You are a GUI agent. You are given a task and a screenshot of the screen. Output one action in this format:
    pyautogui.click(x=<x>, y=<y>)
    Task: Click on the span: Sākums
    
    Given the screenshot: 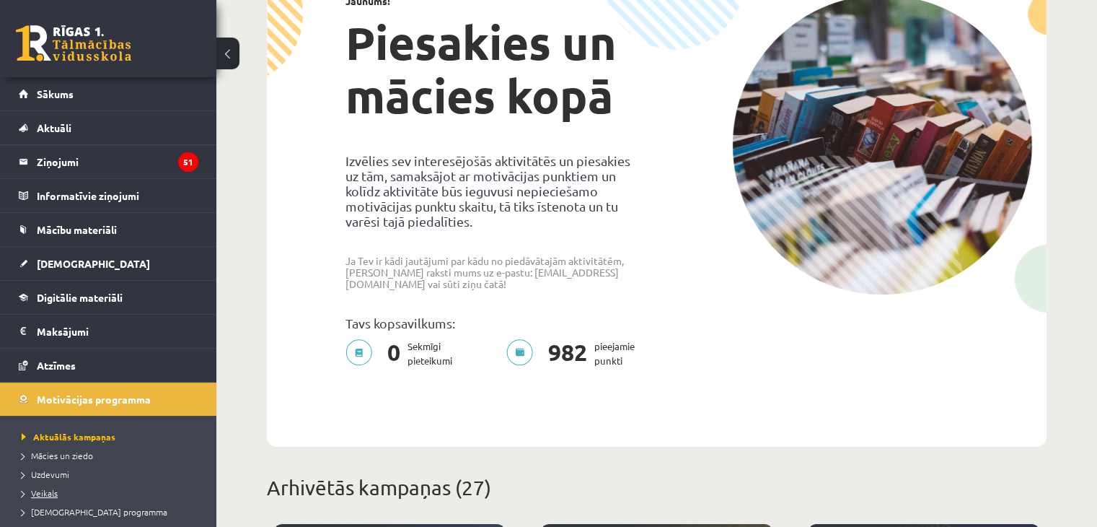 What is the action you would take?
    pyautogui.click(x=55, y=94)
    